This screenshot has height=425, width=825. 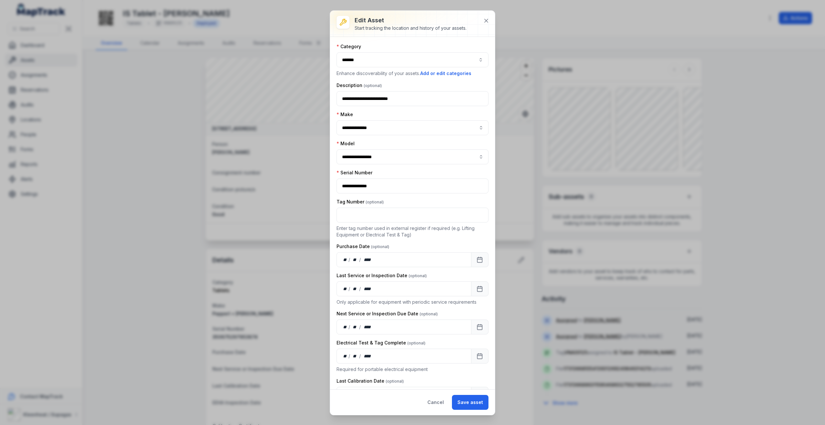 I want to click on p: Enter tag number used in external register if required (e.g. Lifting Equipment or Electrical Test..., so click(x=412, y=231).